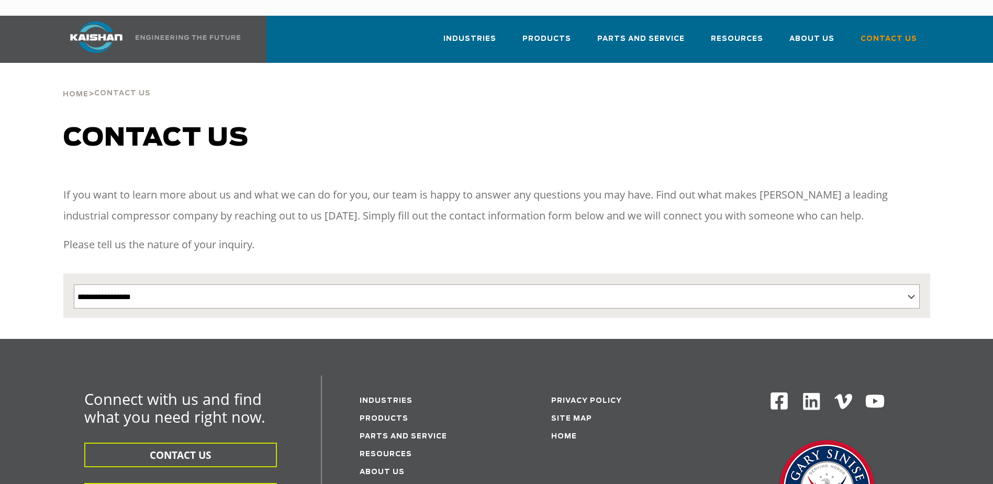 The width and height of the screenshot is (993, 484). Describe the element at coordinates (641, 39) in the screenshot. I see `span: Parts and Service` at that location.